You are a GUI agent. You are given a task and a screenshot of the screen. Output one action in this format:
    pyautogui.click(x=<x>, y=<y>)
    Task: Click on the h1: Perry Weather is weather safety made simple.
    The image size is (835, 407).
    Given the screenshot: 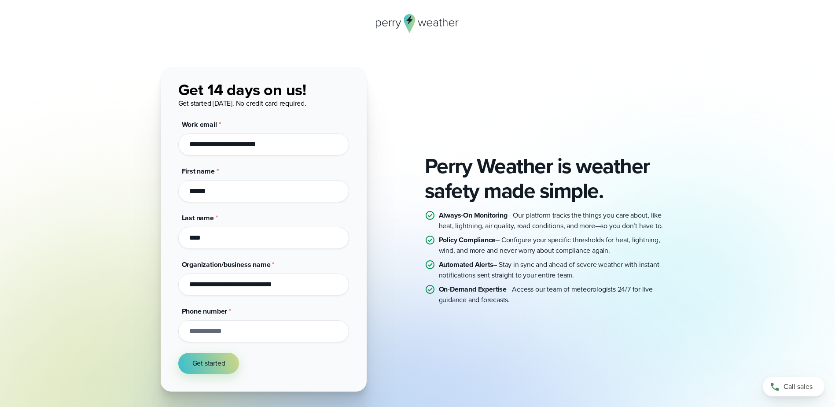 What is the action you would take?
    pyautogui.click(x=550, y=178)
    